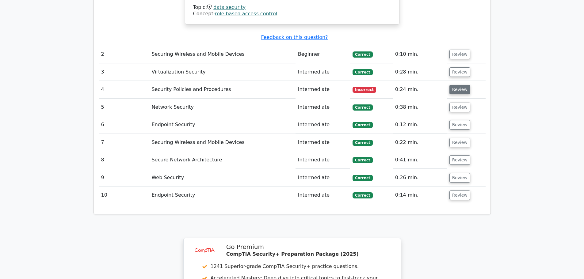  What do you see at coordinates (222, 178) in the screenshot?
I see `td: Web Security` at bounding box center [222, 178].